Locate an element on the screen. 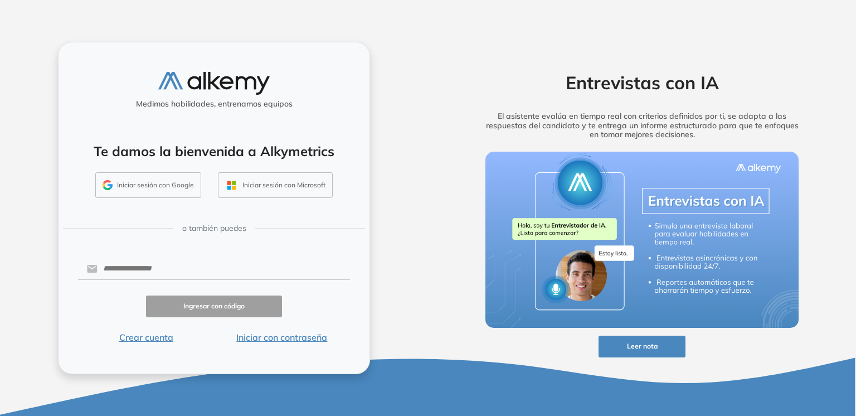 The image size is (856, 416). button: Iniciar con contraseña is located at coordinates (282, 337).